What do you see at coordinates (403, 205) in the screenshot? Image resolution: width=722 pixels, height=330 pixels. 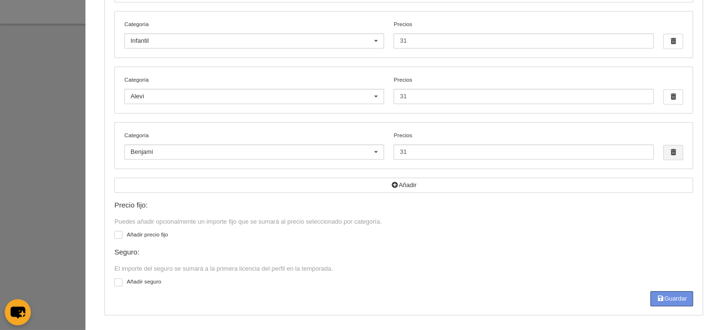 I see `div: Precio fijo:` at bounding box center [403, 205].